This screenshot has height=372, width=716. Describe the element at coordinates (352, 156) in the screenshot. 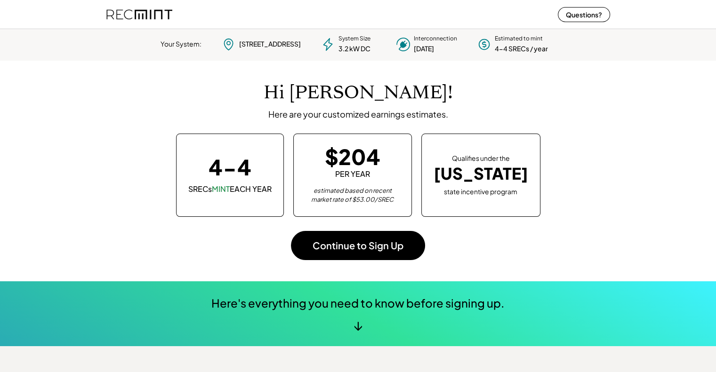

I see `div: $204` at that location.